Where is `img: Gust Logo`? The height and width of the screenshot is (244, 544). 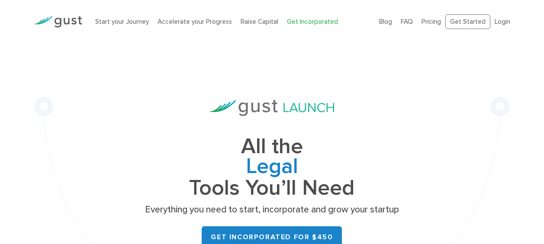
img: Gust Logo is located at coordinates (58, 22).